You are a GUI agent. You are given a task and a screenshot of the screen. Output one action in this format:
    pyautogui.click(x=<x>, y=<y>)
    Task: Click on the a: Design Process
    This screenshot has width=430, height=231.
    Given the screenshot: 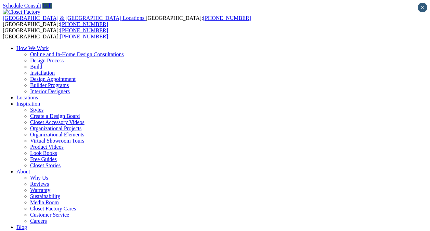 What is the action you would take?
    pyautogui.click(x=47, y=60)
    